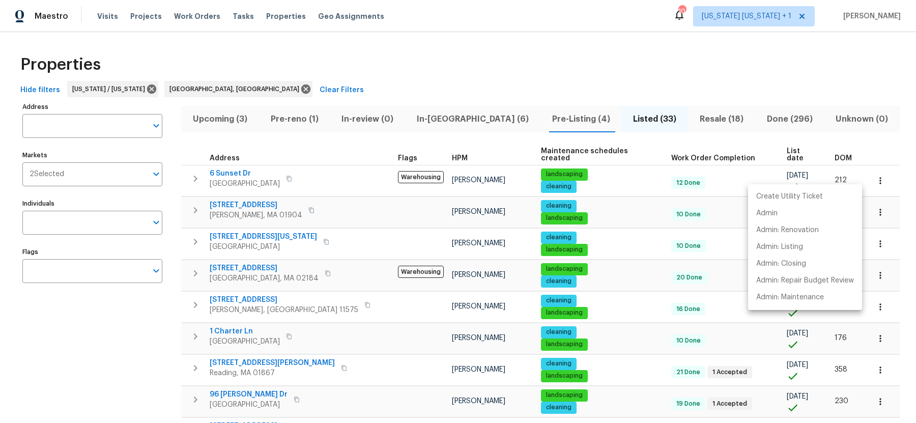  Describe the element at coordinates (789, 196) in the screenshot. I see `p: Create Utility Ticket` at that location.